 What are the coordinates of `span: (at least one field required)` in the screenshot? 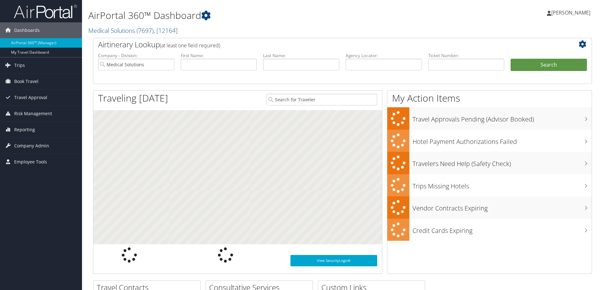 It's located at (190, 45).